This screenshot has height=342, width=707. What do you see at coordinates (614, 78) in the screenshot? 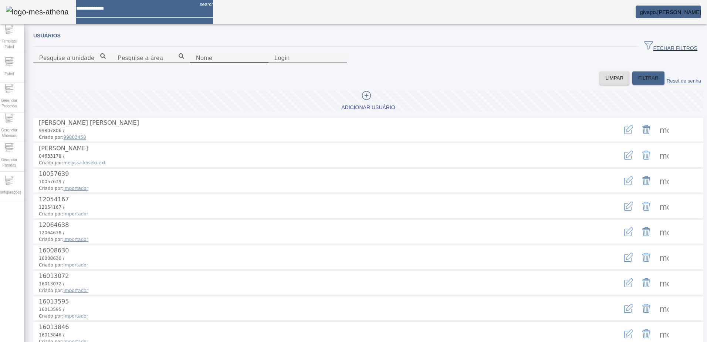
I see `span: LIMPAR` at bounding box center [614, 78].